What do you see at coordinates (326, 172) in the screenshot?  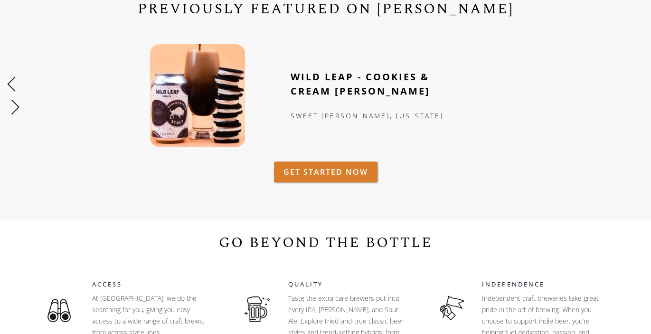 I see `a: GET STARTED NOW` at bounding box center [326, 172].